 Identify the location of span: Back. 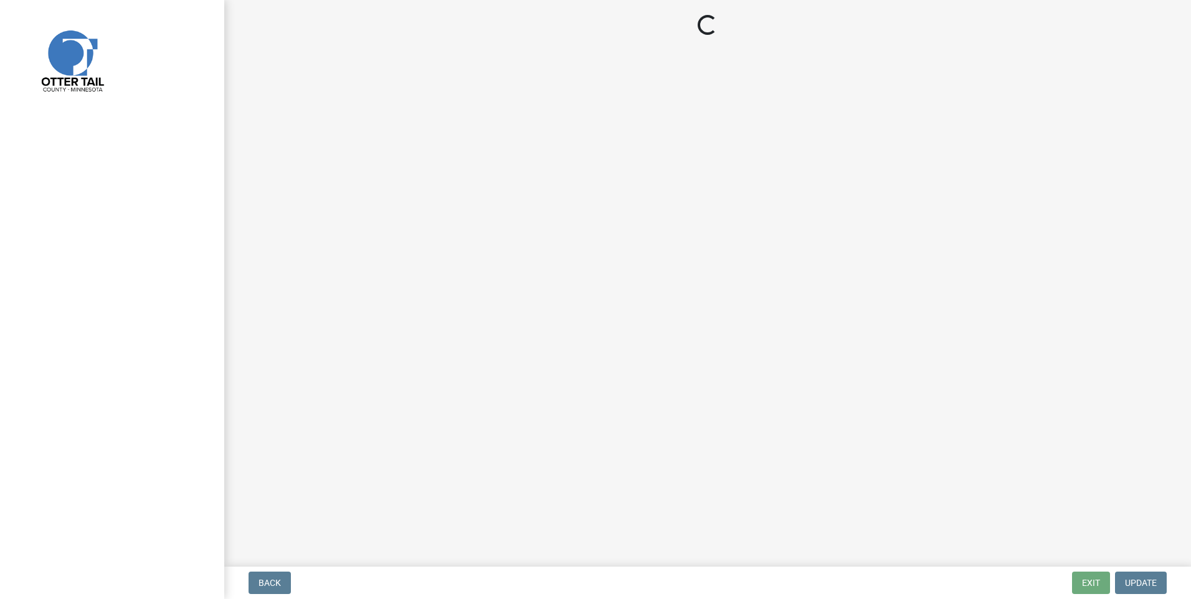
(270, 583).